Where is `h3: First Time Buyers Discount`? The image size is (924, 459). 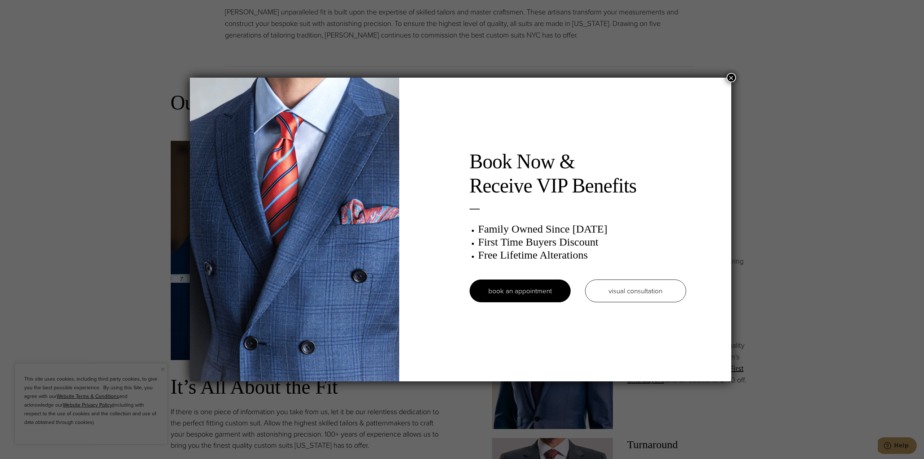
h3: First Time Buyers Discount is located at coordinates (582, 242).